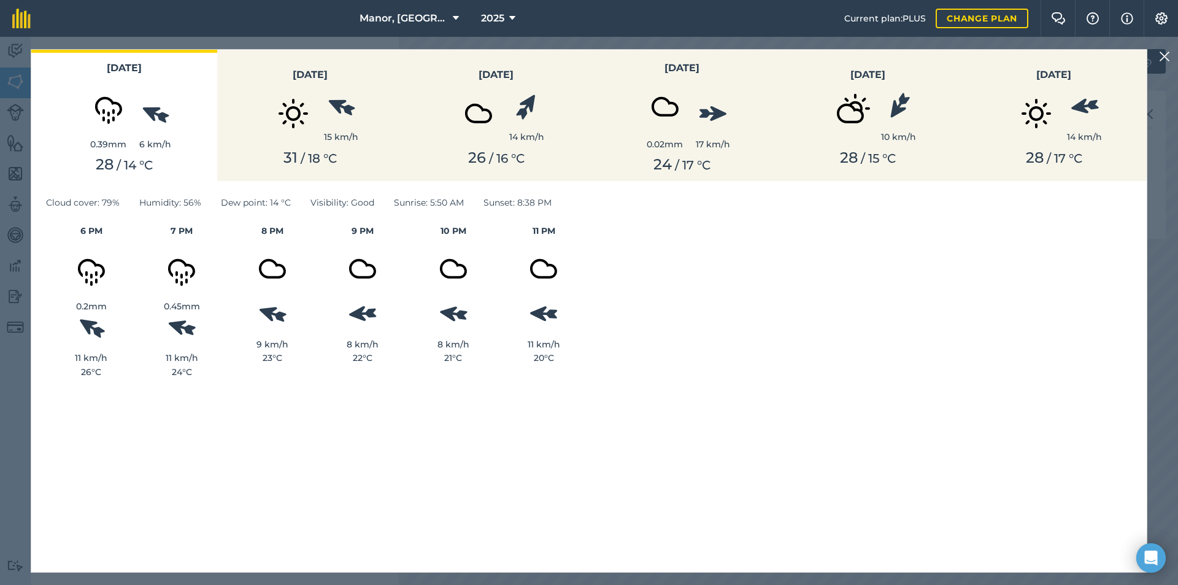 The width and height of the screenshot is (1178, 585). I want to click on span: 24, so click(663, 164).